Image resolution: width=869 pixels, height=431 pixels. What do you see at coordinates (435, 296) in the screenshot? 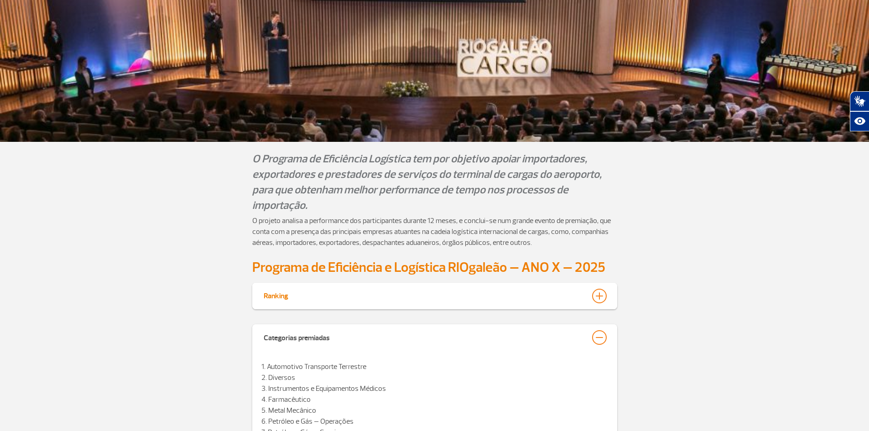
I see `button: Ranking` at bounding box center [435, 296].